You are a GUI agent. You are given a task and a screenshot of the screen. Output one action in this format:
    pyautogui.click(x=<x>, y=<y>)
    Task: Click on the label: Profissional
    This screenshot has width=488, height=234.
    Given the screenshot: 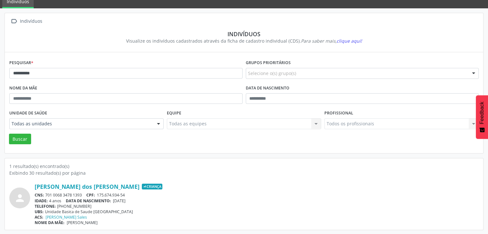 What is the action you would take?
    pyautogui.click(x=339, y=113)
    